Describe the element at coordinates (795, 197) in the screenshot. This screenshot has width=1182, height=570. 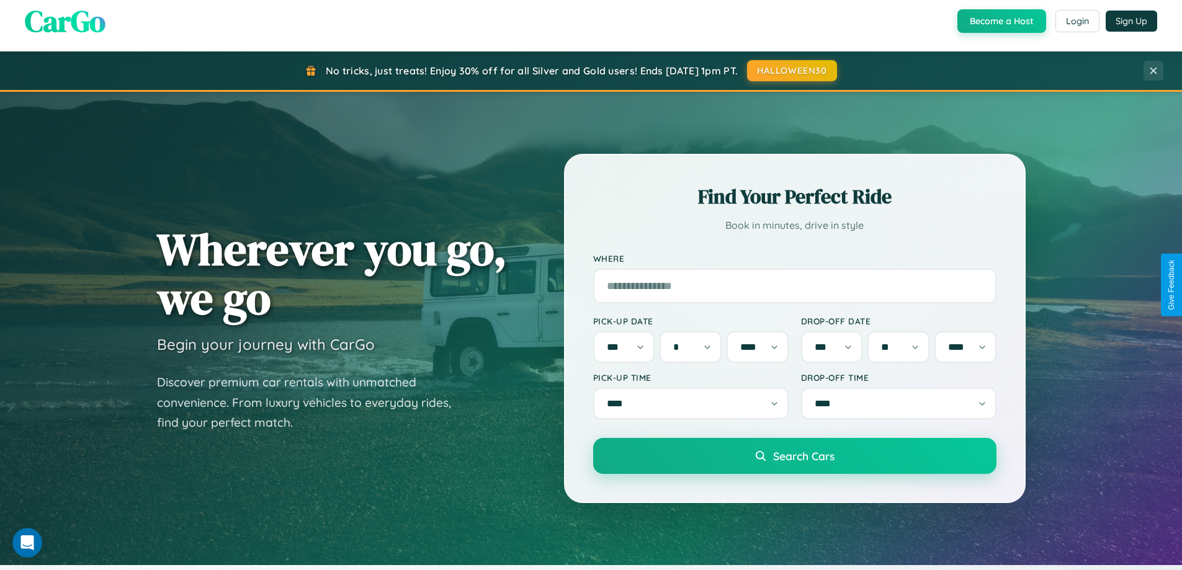
I see `h2: Find Your Perfect Ride` at that location.